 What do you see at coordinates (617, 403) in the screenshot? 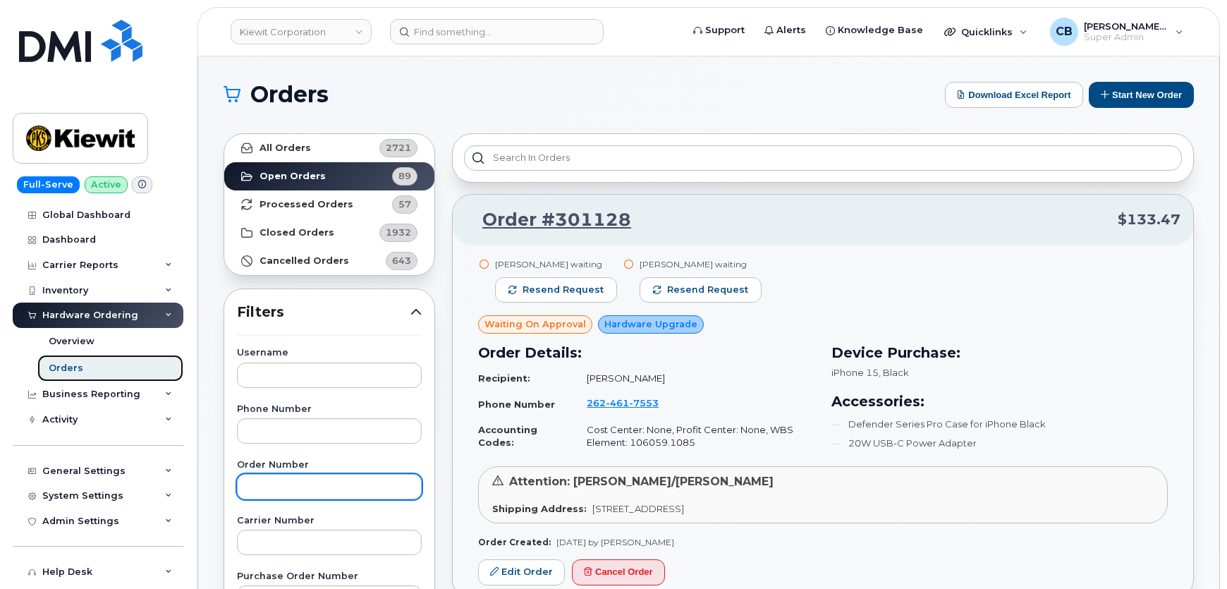
I see `span: 461` at bounding box center [617, 403].